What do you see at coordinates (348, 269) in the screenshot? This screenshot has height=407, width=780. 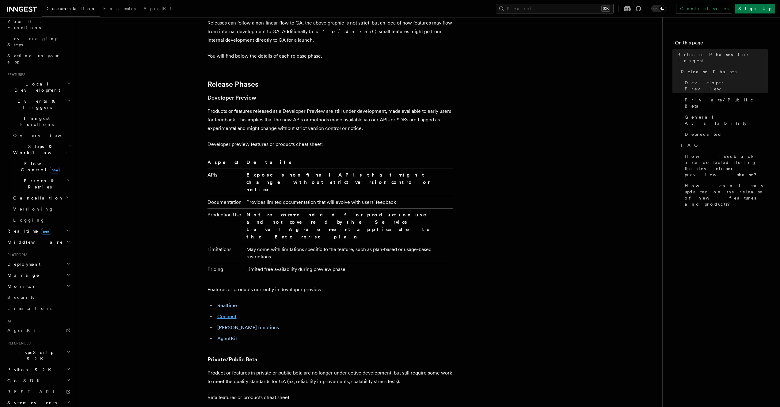 I see `td: Limited free availability during preview phase` at bounding box center [348, 269].